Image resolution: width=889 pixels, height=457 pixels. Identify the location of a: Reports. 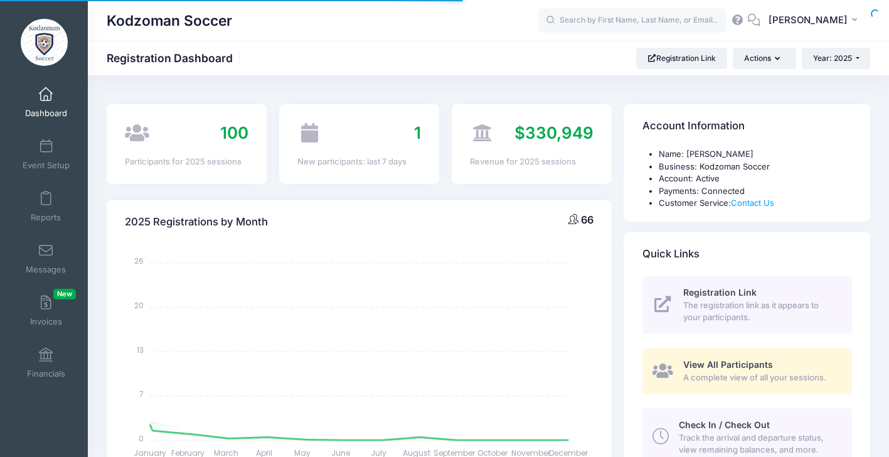
(46, 206).